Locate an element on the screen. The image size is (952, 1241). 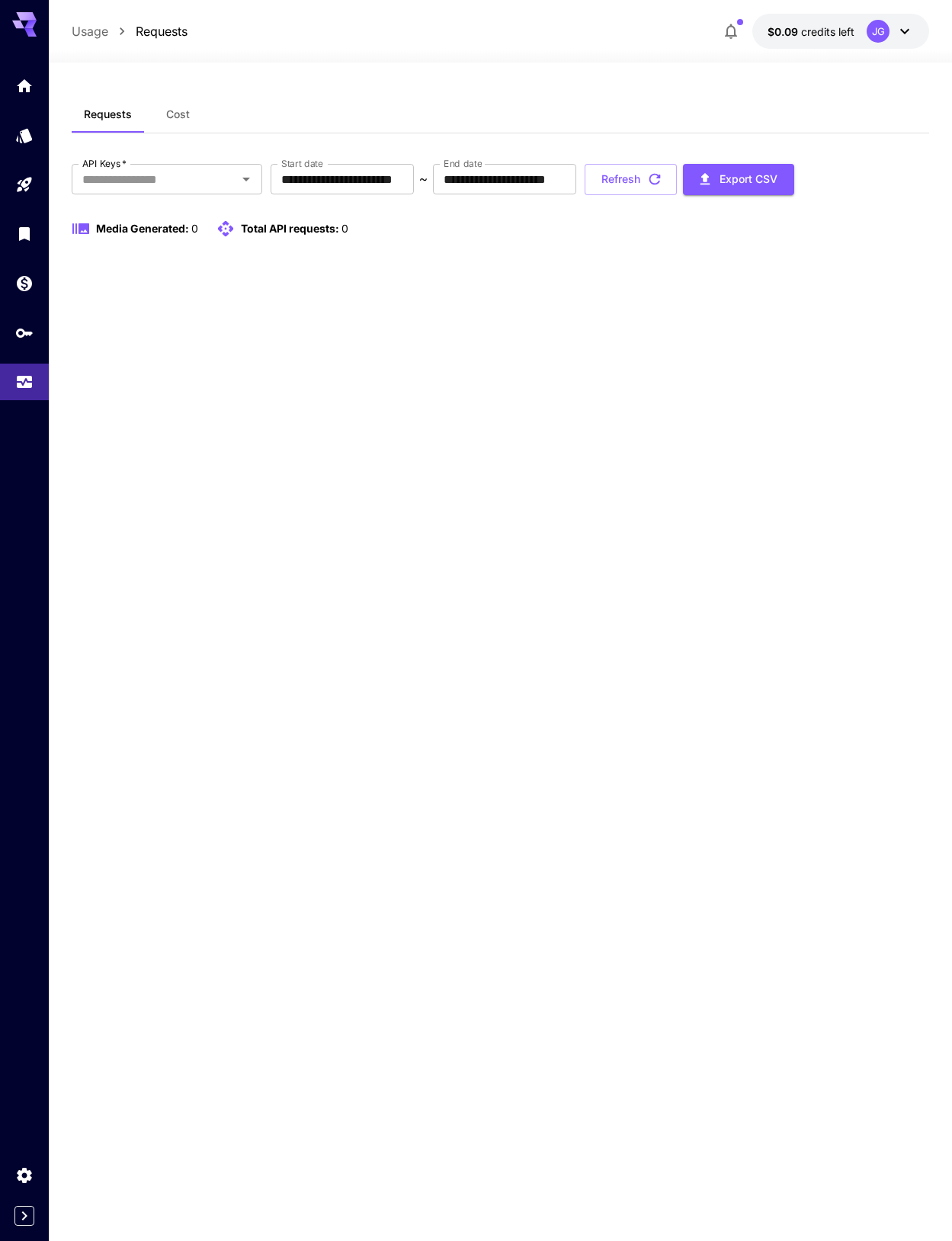
button: Export CSV is located at coordinates (739, 180).